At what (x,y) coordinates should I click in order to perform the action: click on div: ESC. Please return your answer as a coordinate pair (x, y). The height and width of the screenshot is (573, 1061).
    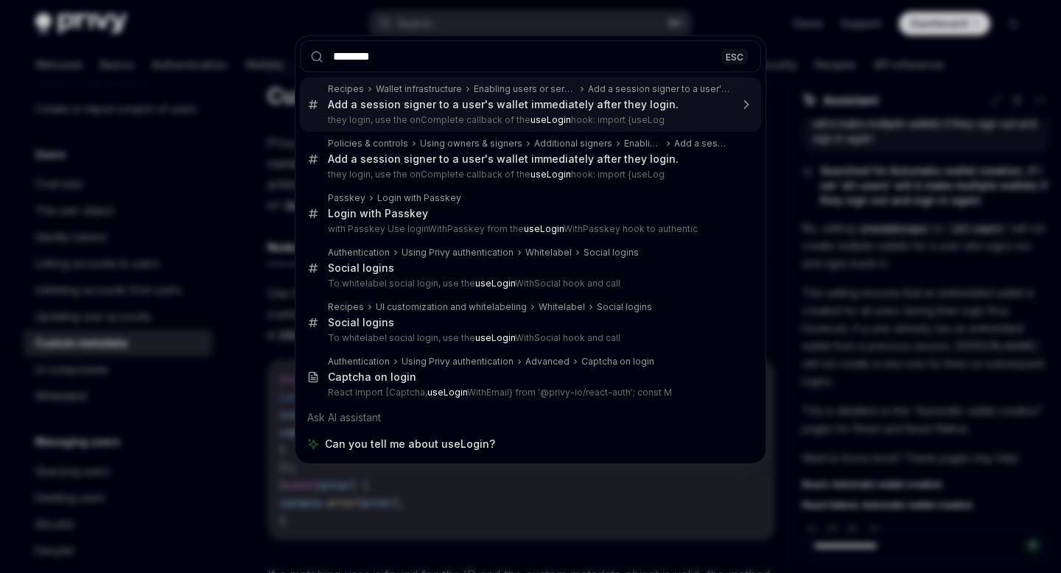
    Looking at the image, I should click on (735, 56).